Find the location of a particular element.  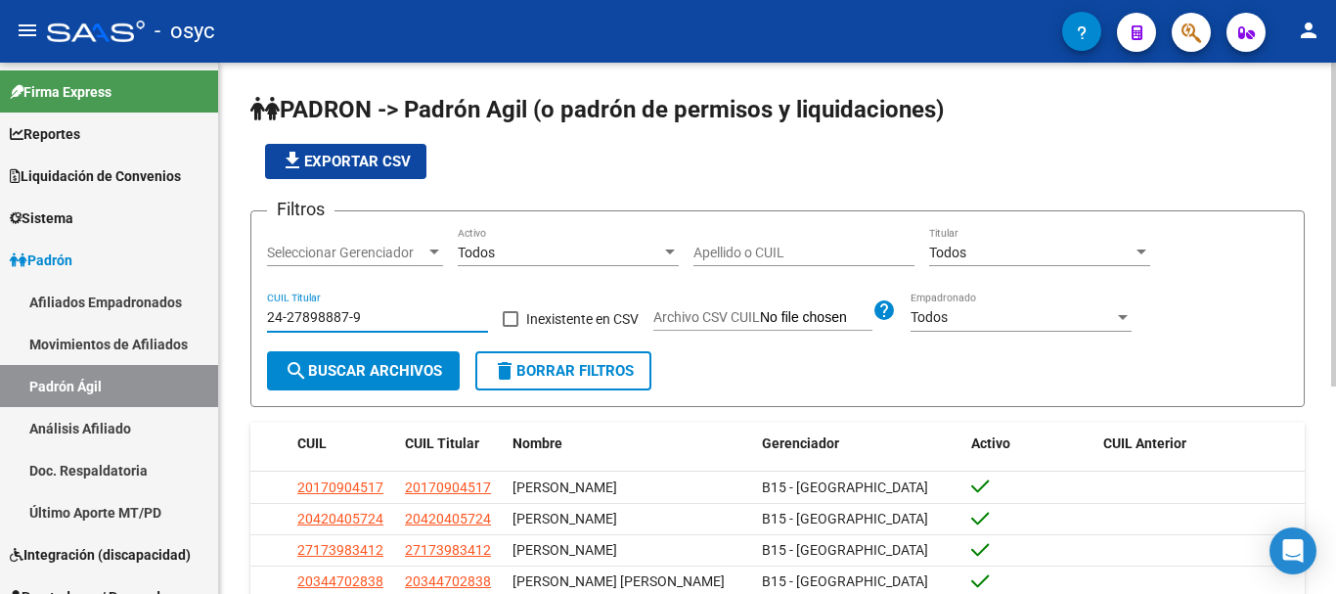

span: - osyc is located at coordinates (185, 31).